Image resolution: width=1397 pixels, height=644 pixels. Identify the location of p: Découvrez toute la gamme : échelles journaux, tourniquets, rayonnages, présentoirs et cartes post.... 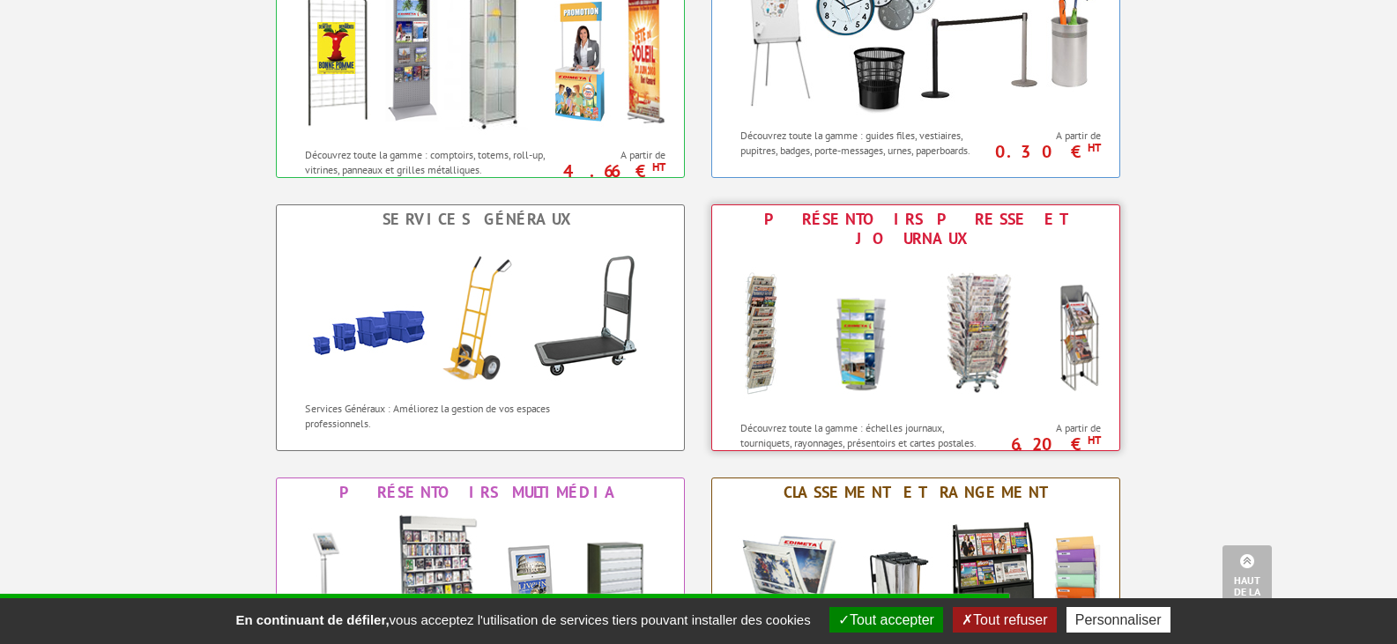
(866, 436).